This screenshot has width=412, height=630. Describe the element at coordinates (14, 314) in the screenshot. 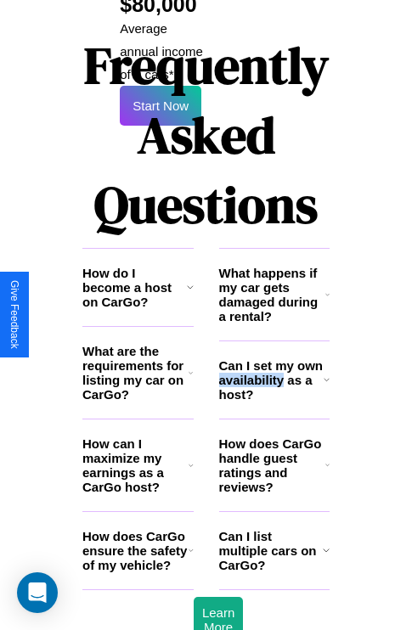

I see `div: Give Feedback` at that location.